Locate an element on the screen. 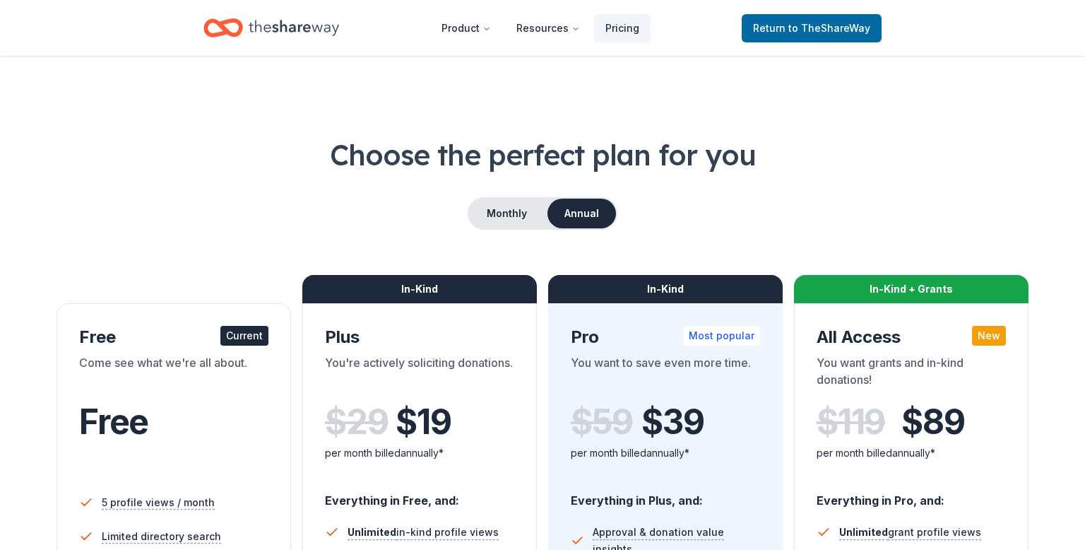  div: New is located at coordinates (989, 336).